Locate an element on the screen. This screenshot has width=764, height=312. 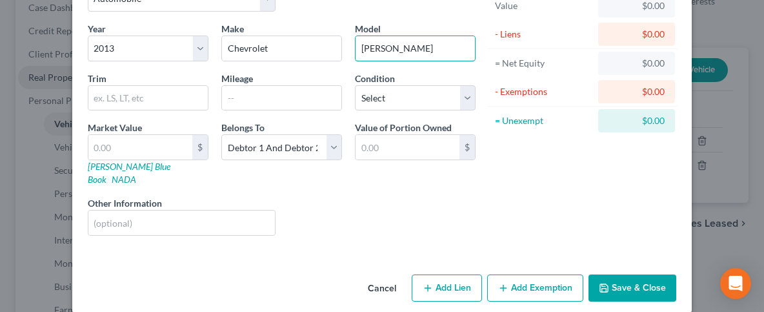
button: Add Lien is located at coordinates (446, 288).